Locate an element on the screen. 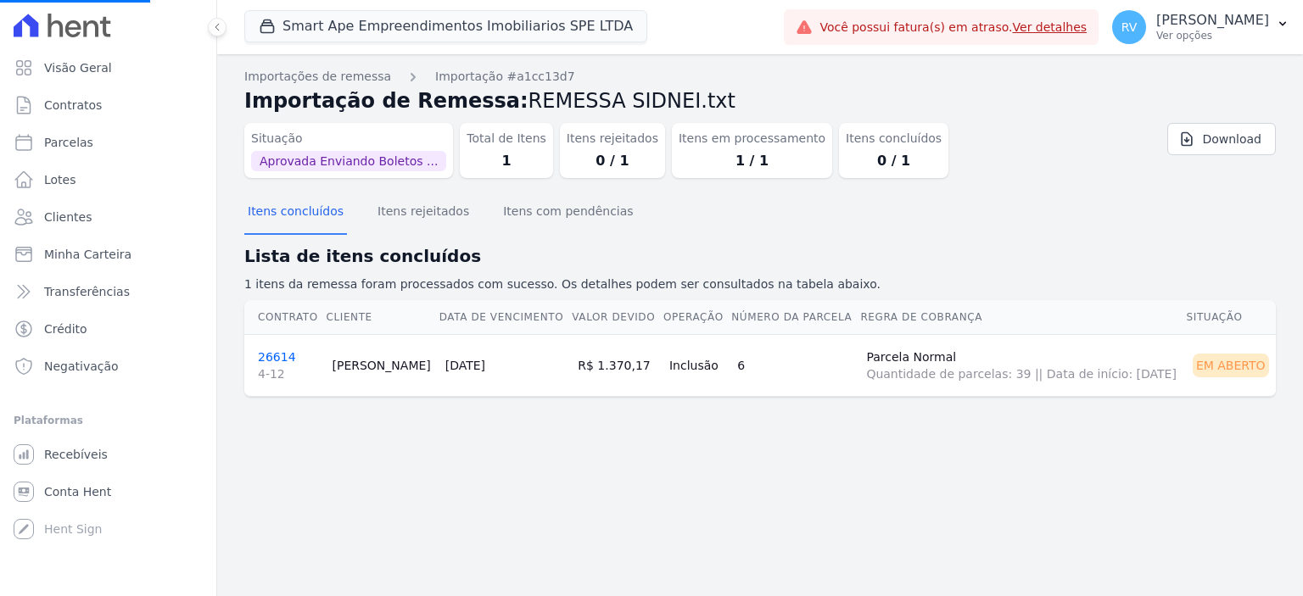 The width and height of the screenshot is (1303, 596). h2: Lista de itens concluídos is located at coordinates (760, 256).